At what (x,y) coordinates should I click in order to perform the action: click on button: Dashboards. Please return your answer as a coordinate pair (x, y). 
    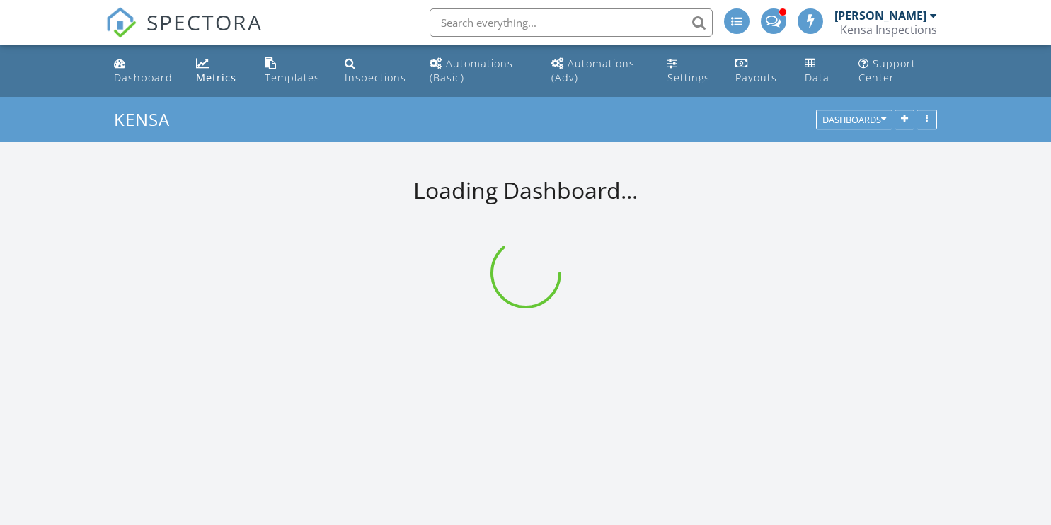
    Looking at the image, I should click on (854, 120).